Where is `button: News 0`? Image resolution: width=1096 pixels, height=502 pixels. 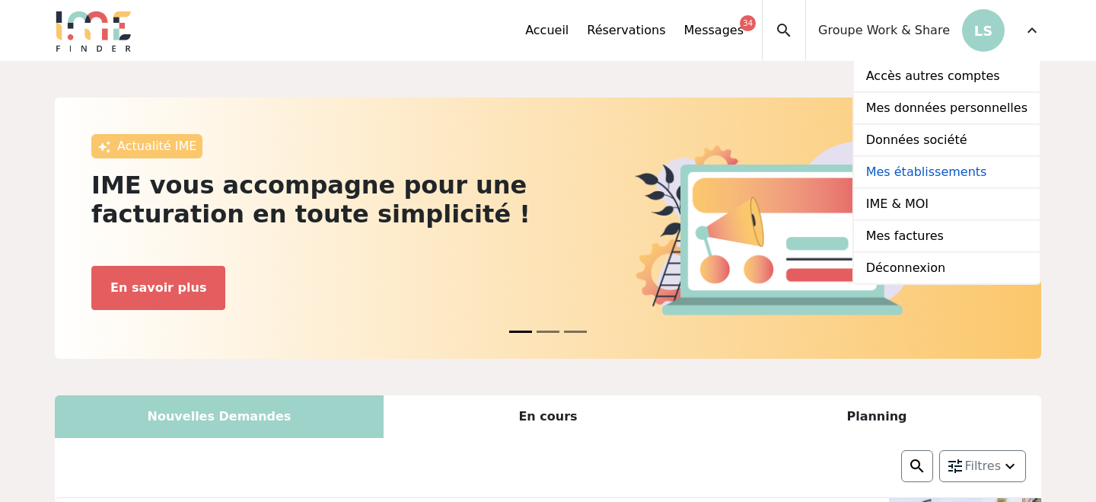
button: News 0 is located at coordinates (521, 331).